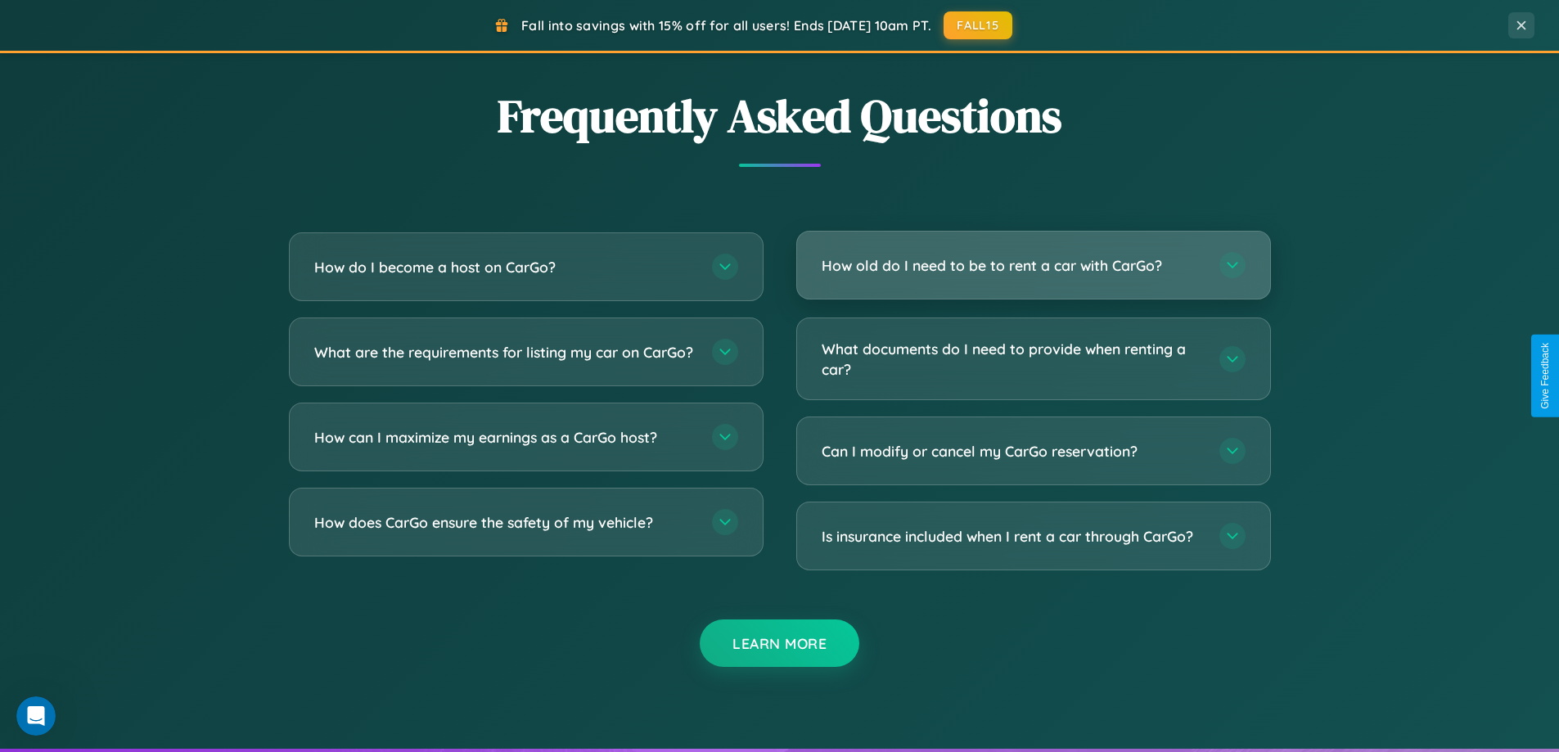 The width and height of the screenshot is (1559, 752). I want to click on h3: How does CarGo ensure the safety of my vehicle?, so click(505, 522).